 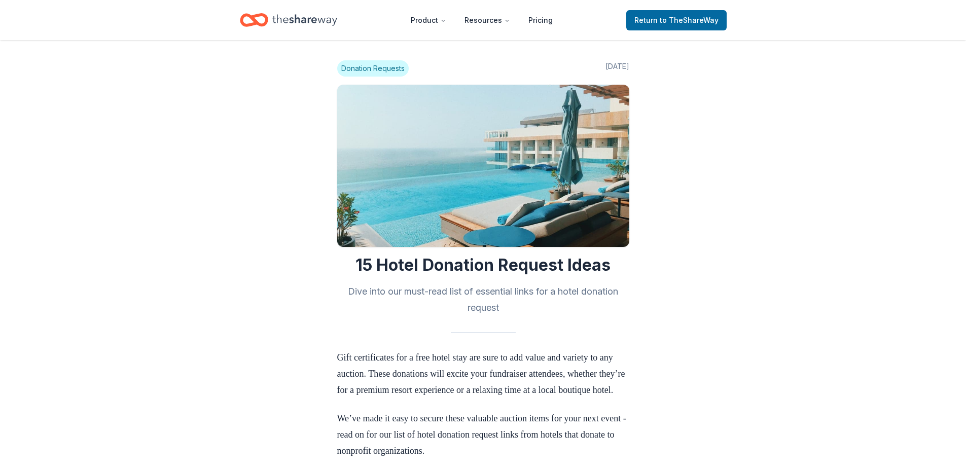 What do you see at coordinates (483, 265) in the screenshot?
I see `h1: 15 Hotel Donation Request Ideas` at bounding box center [483, 265].